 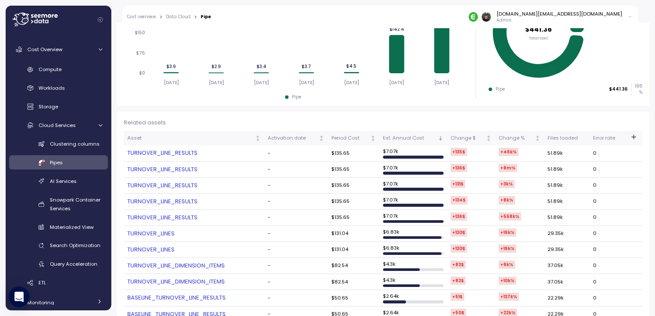 What do you see at coordinates (516, 138) in the screenshot?
I see `div: Change %` at bounding box center [516, 138].